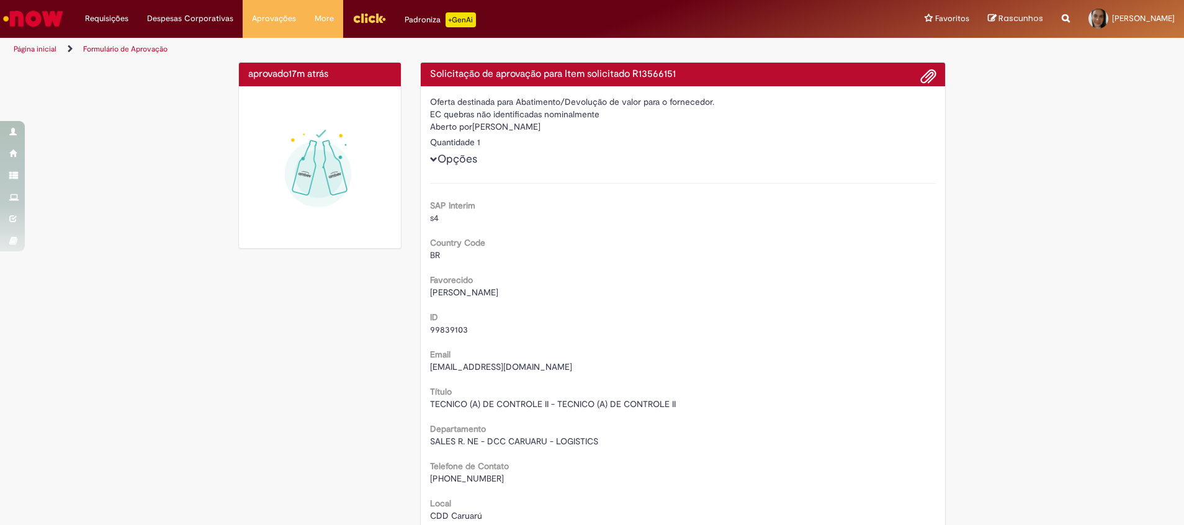 The image size is (1184, 525). What do you see at coordinates (434, 317) in the screenshot?
I see `b: ID` at bounding box center [434, 317].